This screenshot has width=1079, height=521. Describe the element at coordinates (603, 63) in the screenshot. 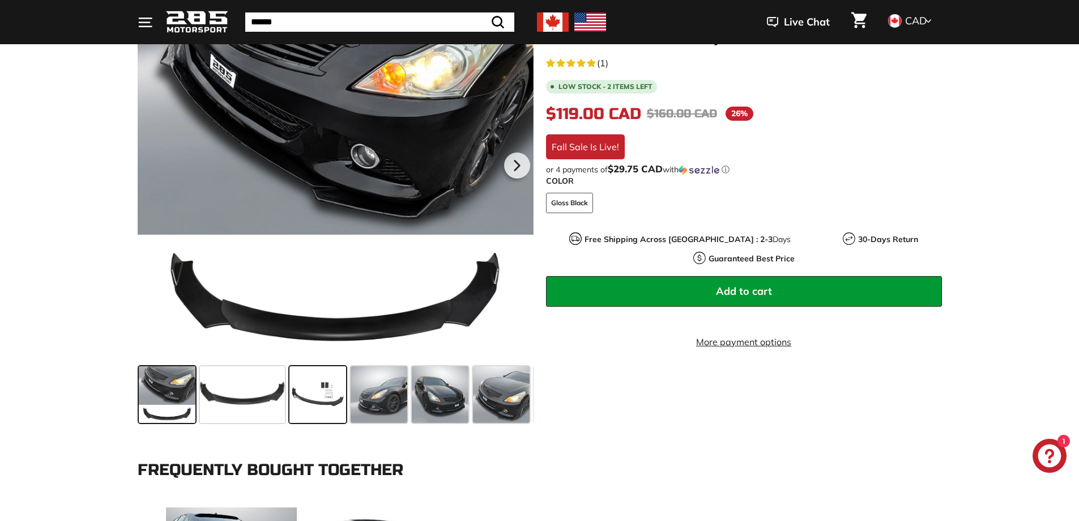

I see `span: (1)` at that location.